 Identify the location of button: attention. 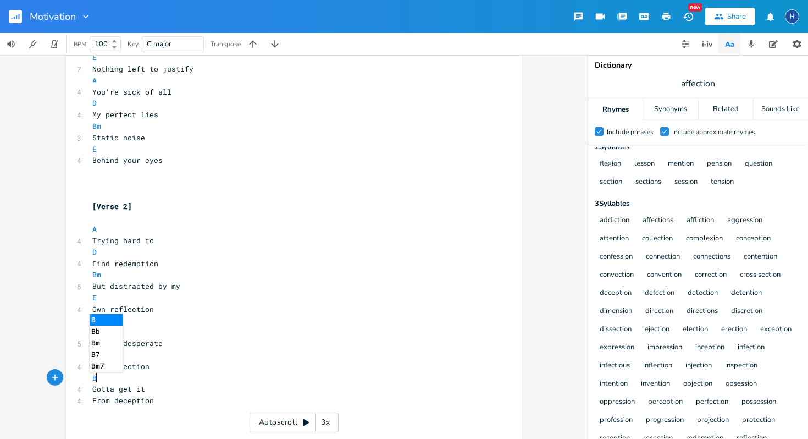
(614, 239).